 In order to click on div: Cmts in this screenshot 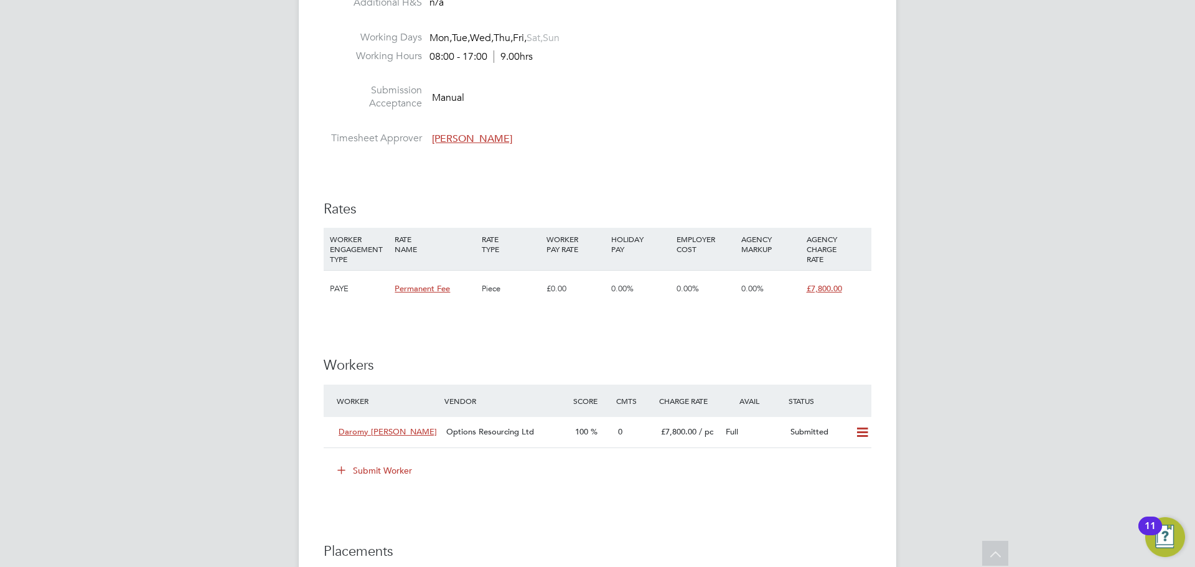, I will do `click(634, 401)`.